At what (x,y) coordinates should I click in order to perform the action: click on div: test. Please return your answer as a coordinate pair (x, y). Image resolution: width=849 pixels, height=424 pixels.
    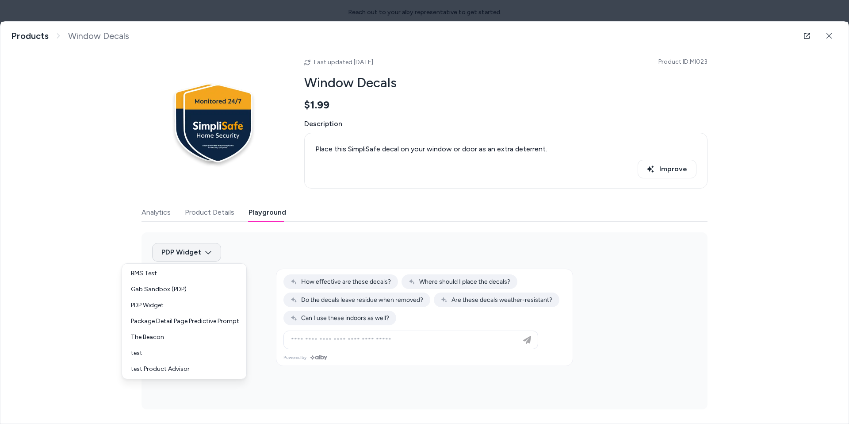
    Looking at the image, I should click on (184, 353).